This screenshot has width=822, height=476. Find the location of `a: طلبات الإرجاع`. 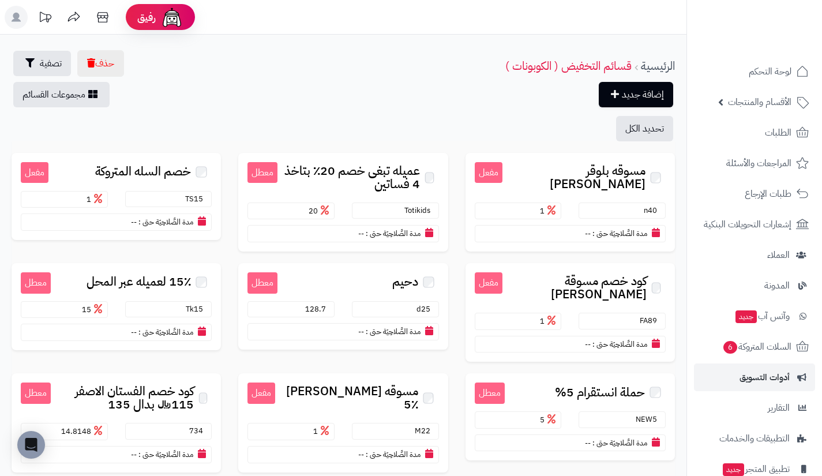

a: طلبات الإرجاع is located at coordinates (755, 194).